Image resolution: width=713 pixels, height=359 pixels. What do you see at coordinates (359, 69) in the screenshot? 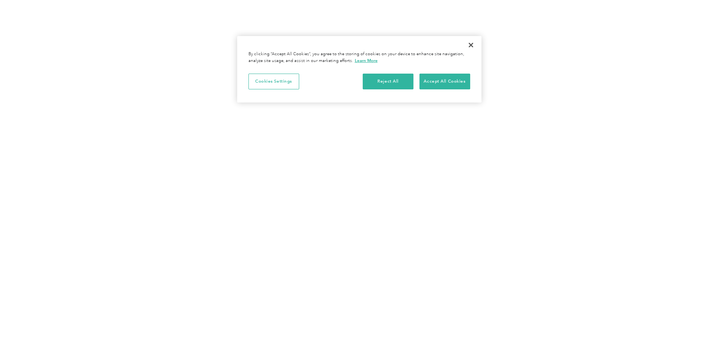
I see `div: Cookie banner` at bounding box center [359, 69].